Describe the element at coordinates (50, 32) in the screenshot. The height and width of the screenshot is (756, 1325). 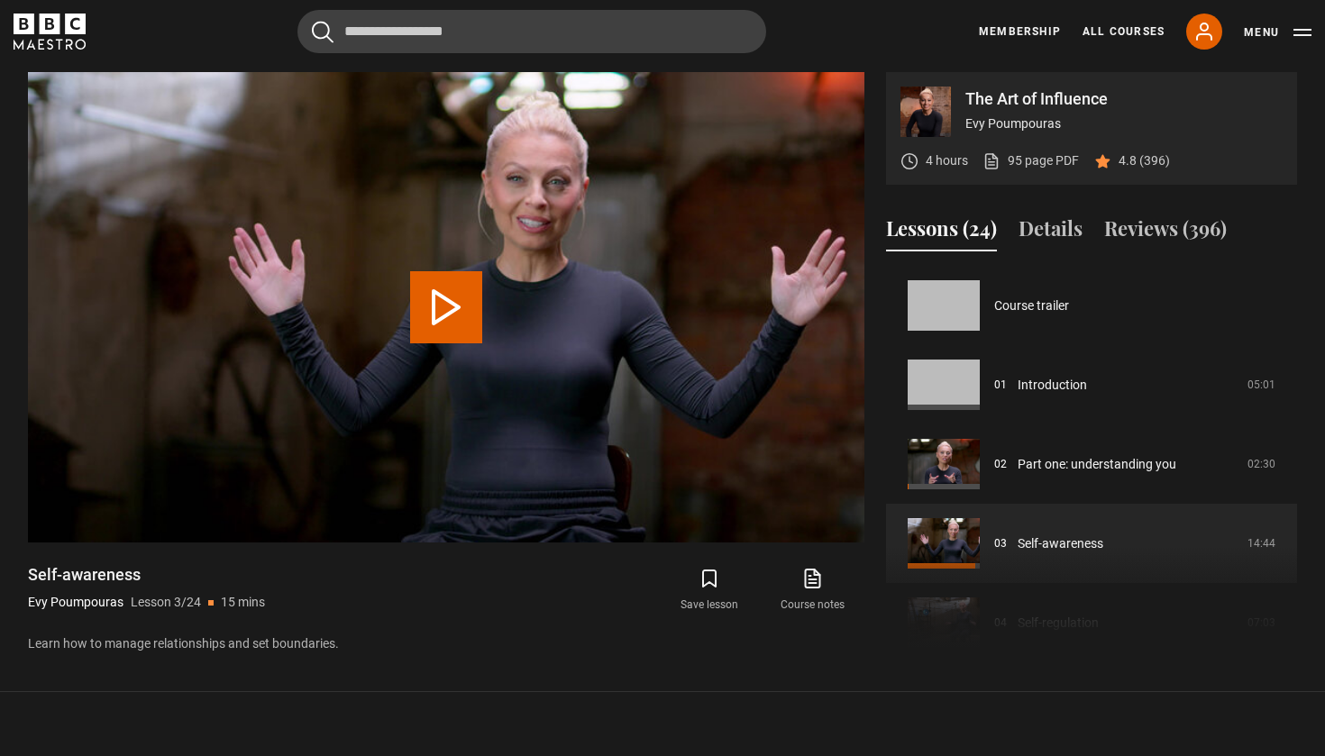
I see `a: BBC Maestro` at that location.